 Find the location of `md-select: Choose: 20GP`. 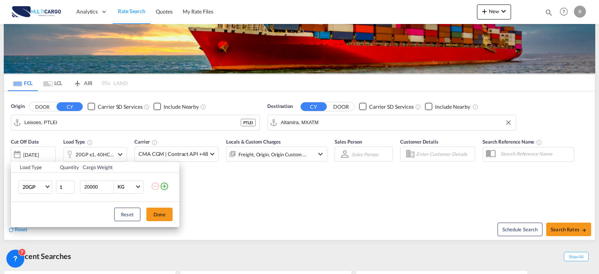

md-select: Choose: 20GP is located at coordinates (35, 187).